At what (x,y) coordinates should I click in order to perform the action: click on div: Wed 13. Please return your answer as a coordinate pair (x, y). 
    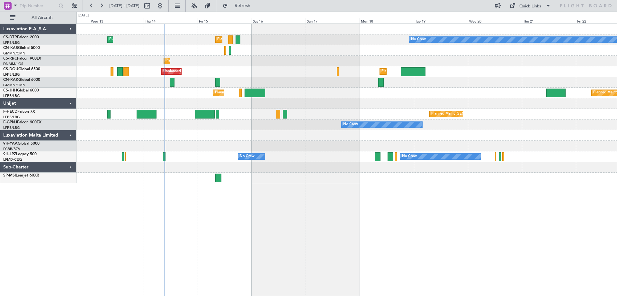
    Looking at the image, I should click on (117, 21).